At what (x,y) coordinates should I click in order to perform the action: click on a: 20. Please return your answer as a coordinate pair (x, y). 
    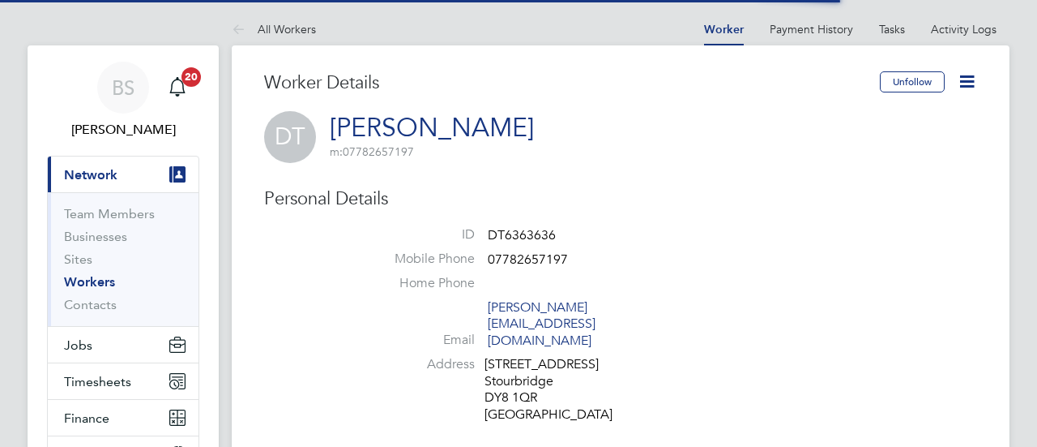
    Looking at the image, I should click on (178, 88).